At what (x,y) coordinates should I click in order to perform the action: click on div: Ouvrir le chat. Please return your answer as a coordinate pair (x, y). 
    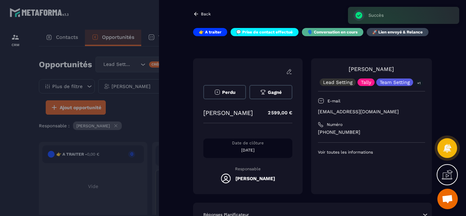
    Looking at the image, I should click on (447, 199).